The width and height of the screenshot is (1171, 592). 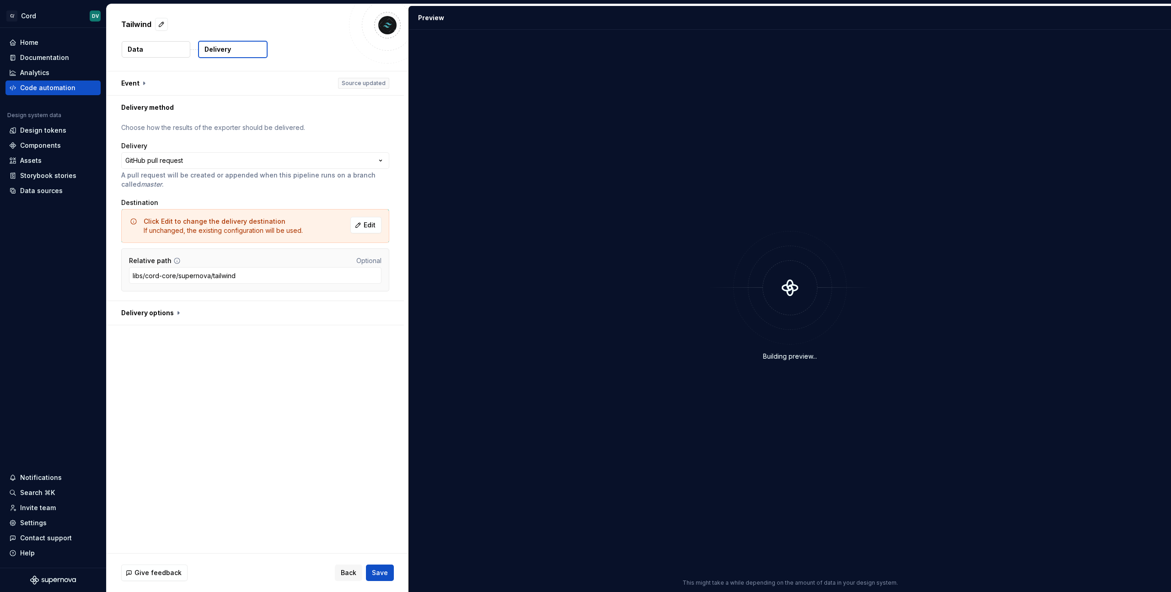 What do you see at coordinates (150, 261) in the screenshot?
I see `label: Relative path` at bounding box center [150, 261].